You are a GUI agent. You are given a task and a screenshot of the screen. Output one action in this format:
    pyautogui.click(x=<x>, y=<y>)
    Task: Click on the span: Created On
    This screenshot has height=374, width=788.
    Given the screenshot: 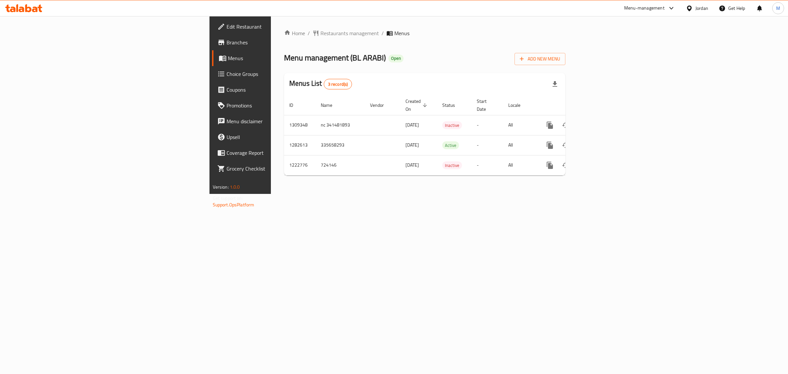 What is the action you would take?
    pyautogui.click(x=417, y=105)
    